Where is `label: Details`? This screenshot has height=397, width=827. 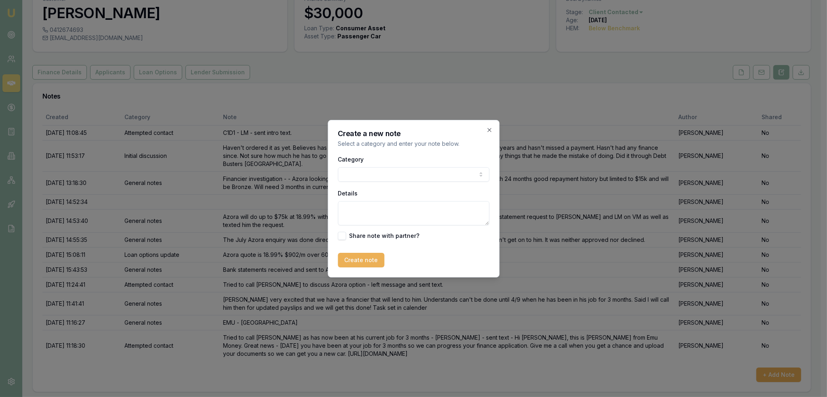 label: Details is located at coordinates (348, 193).